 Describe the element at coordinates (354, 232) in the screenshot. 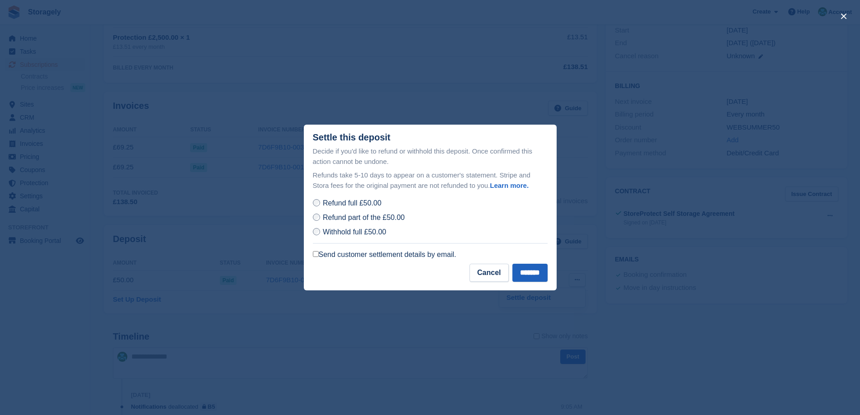

I see `span: Withhold full £50.00` at that location.